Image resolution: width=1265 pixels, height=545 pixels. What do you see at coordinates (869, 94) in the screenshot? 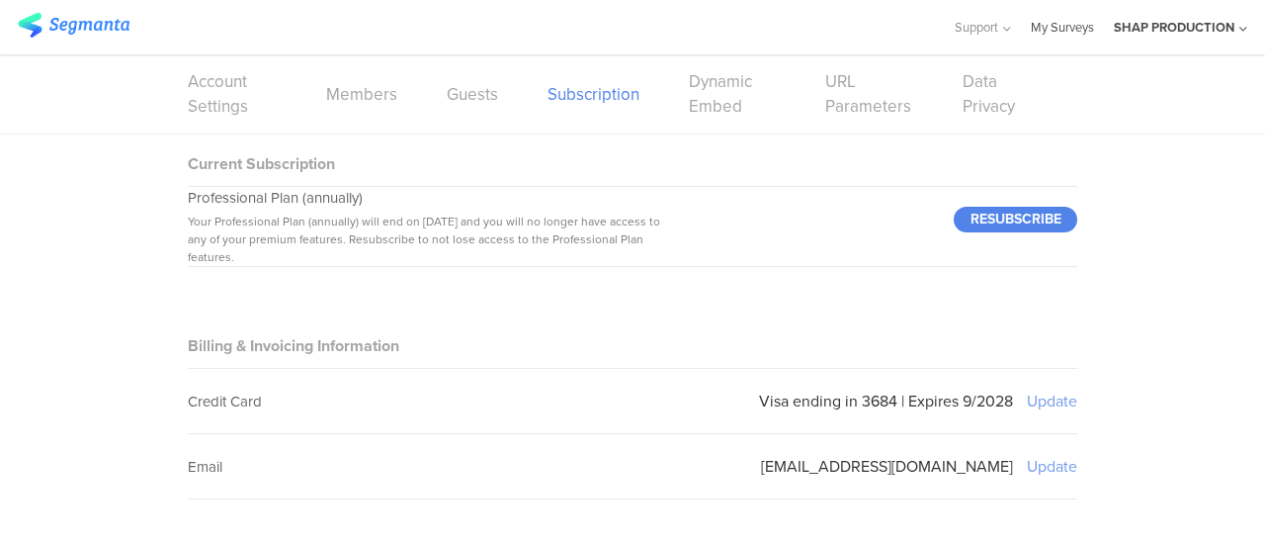
I see `a: URL Parameters` at bounding box center [869, 94].